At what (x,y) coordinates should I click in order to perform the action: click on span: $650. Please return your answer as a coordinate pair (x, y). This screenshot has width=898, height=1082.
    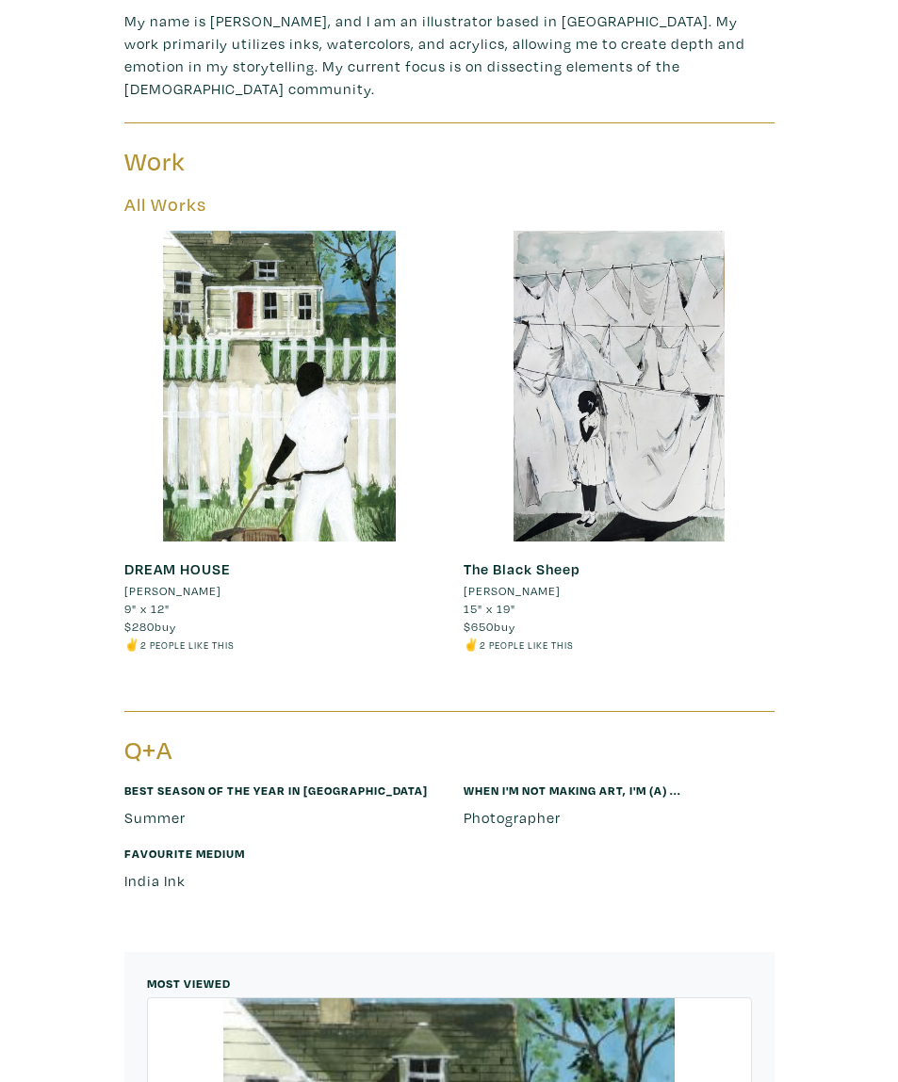
    Looking at the image, I should click on (478, 626).